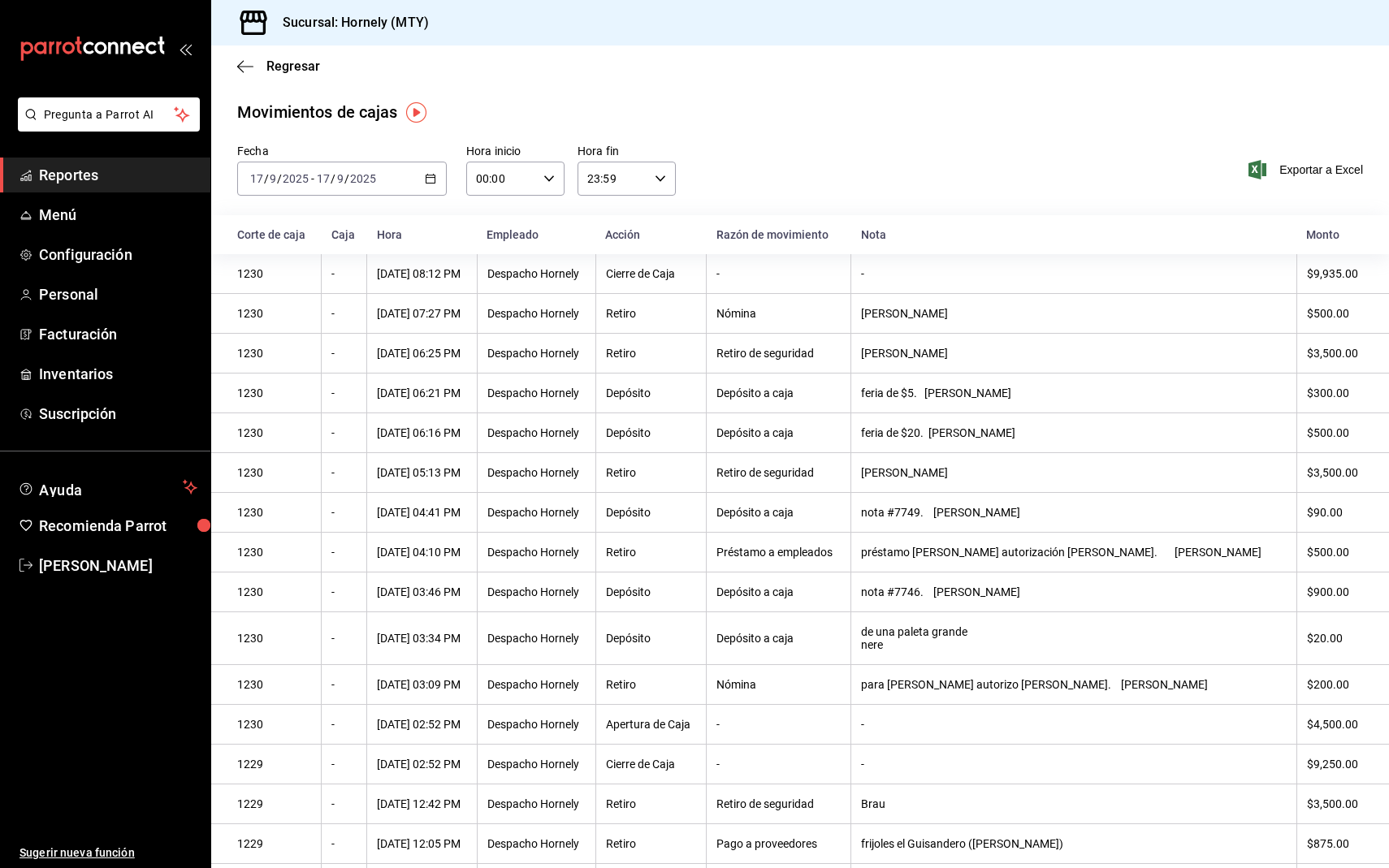  What do you see at coordinates (117, 526) in the screenshot?
I see `span: Recomienda Parrot` at bounding box center [117, 526].